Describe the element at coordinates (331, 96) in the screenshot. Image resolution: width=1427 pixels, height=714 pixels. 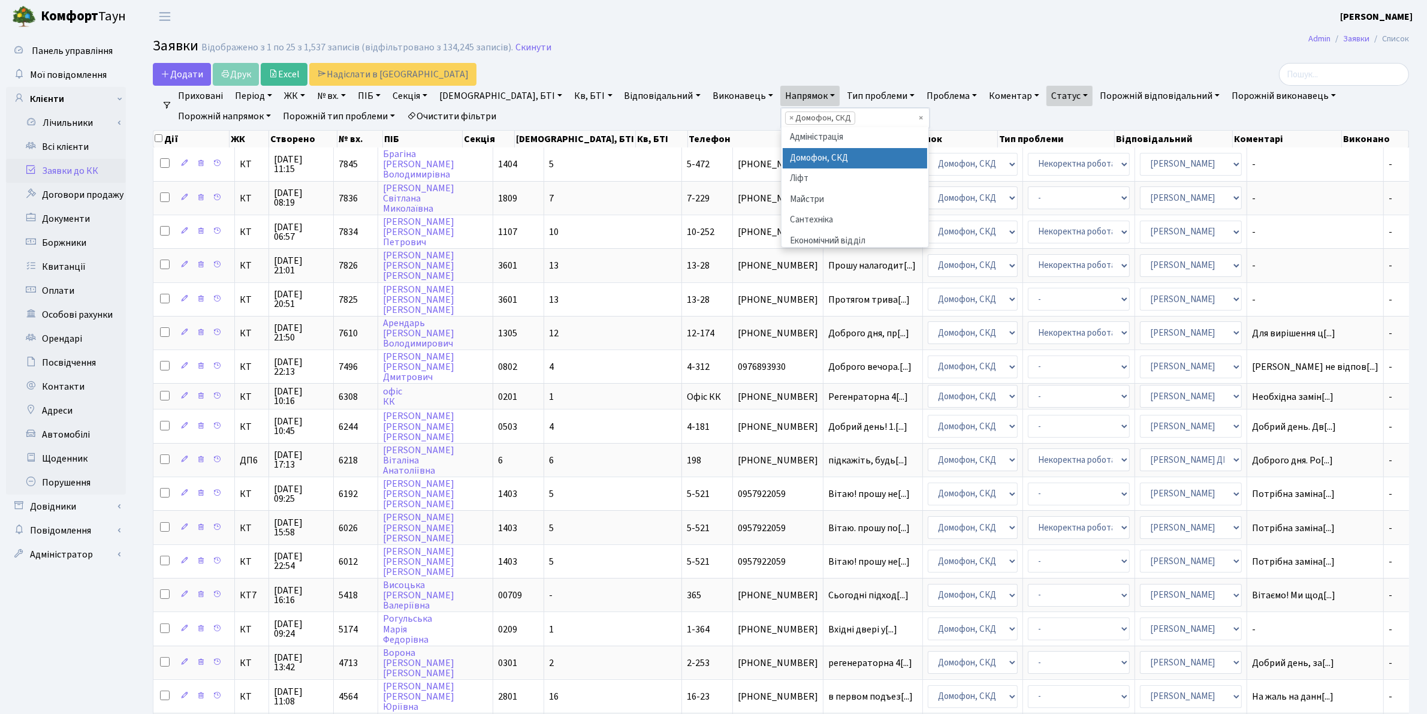
I see `a: № вх.` at that location.